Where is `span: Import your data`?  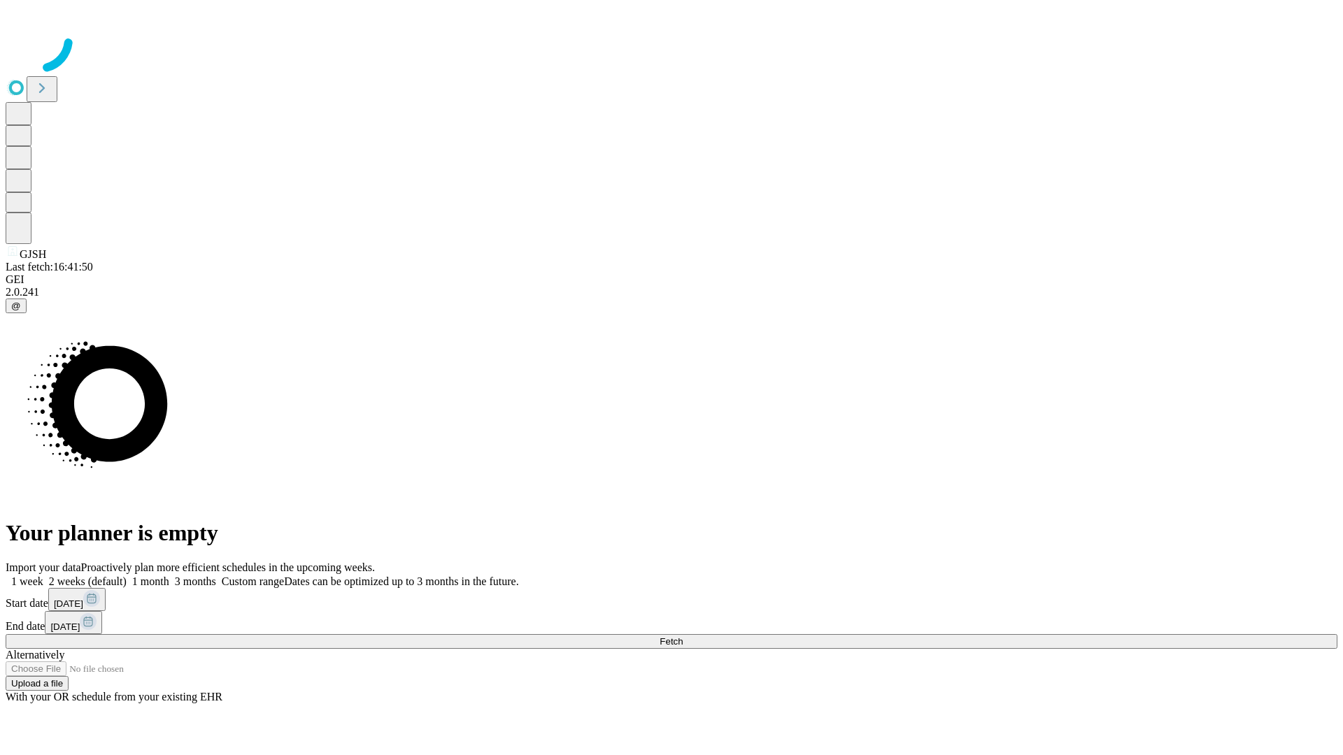 span: Import your data is located at coordinates (43, 567).